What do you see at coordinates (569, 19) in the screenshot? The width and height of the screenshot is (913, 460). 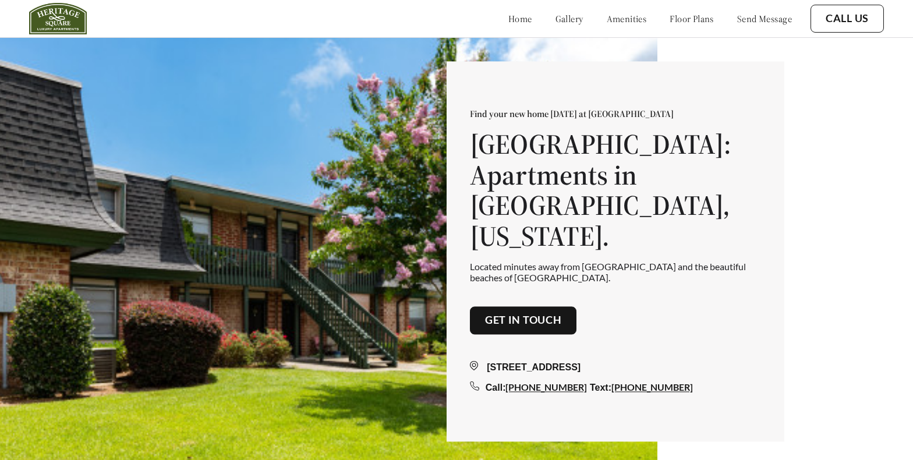 I see `a: gallery` at bounding box center [569, 19].